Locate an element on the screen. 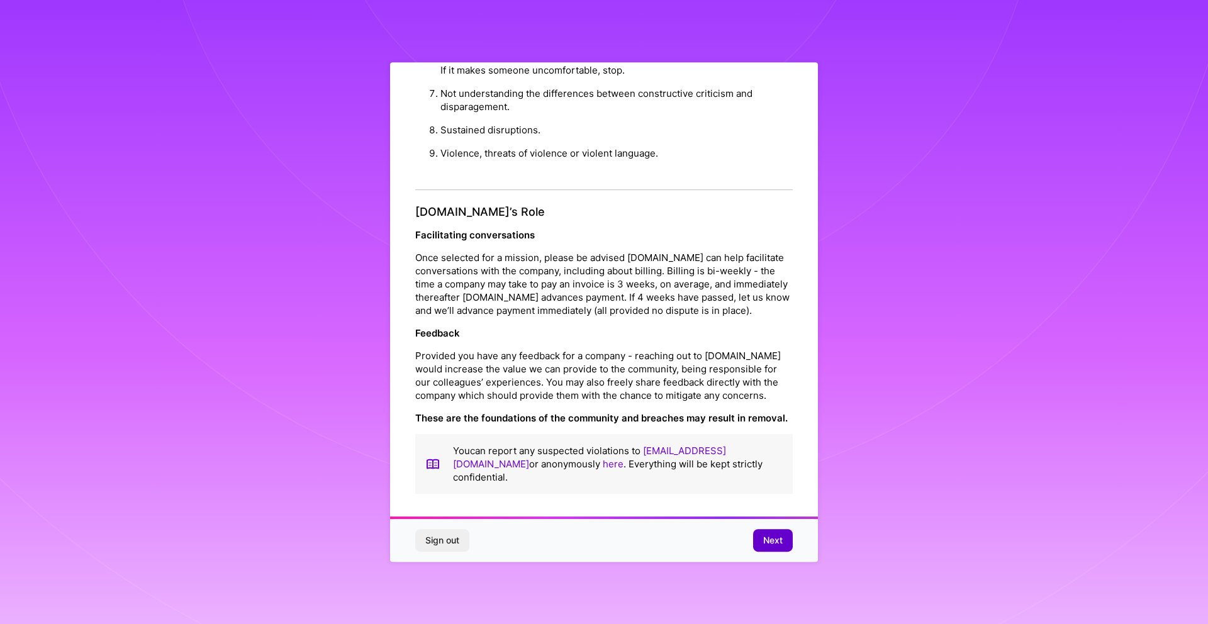 The image size is (1208, 624). img: book icon is located at coordinates (433, 464).